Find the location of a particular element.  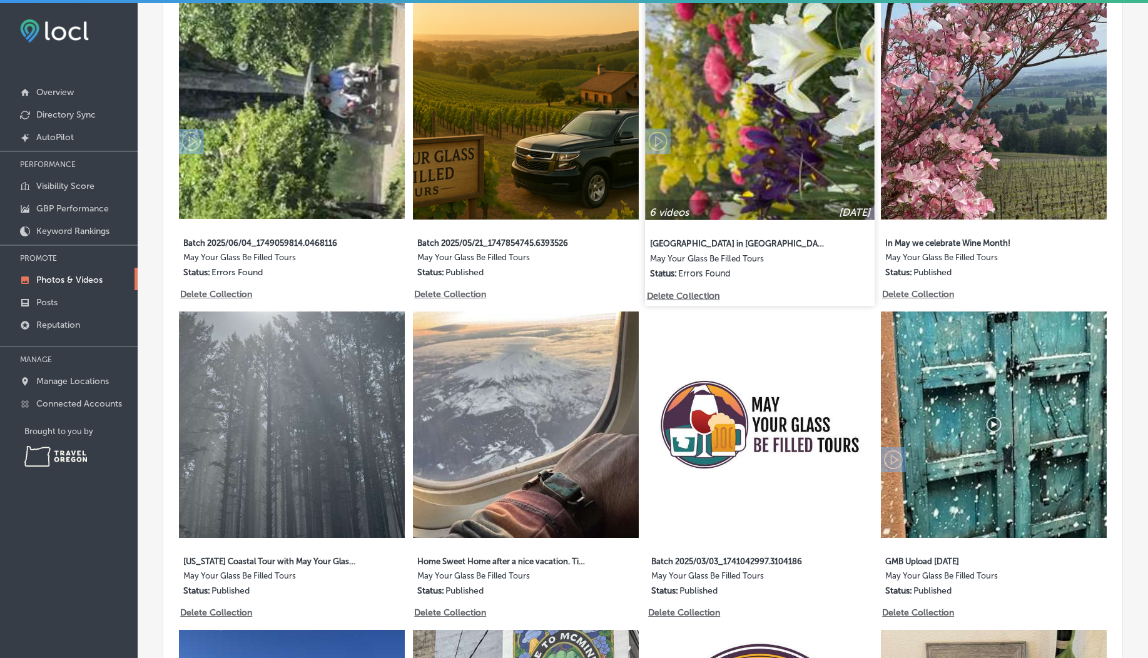

label: Batch 2025/05/21_1747854745.6393526 is located at coordinates (503, 242).